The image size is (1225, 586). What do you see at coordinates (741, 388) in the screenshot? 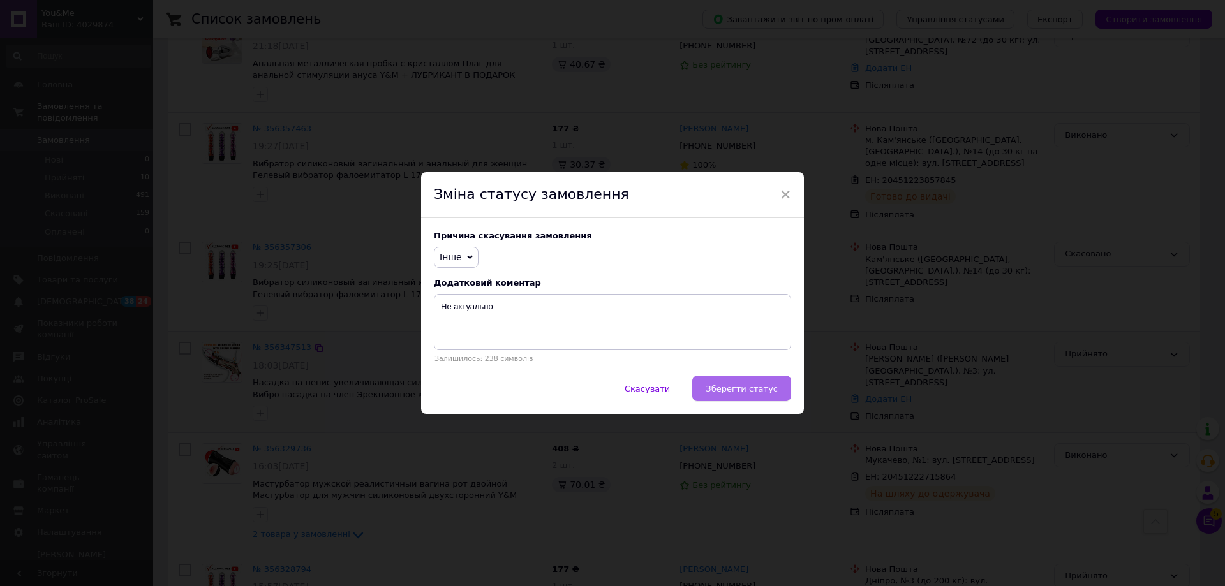
I see `span: Зберегти статус` at bounding box center [741, 388].